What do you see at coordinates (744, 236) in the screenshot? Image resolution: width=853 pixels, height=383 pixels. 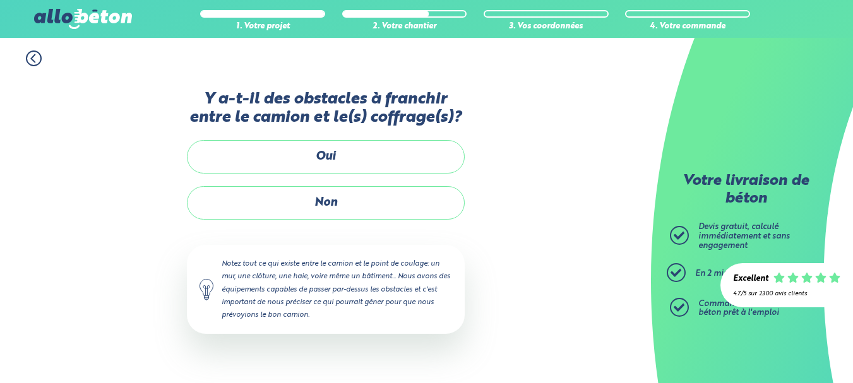 I see `span: Devis gratuit, calculé immédiatement et sans engagement` at bounding box center [744, 236].